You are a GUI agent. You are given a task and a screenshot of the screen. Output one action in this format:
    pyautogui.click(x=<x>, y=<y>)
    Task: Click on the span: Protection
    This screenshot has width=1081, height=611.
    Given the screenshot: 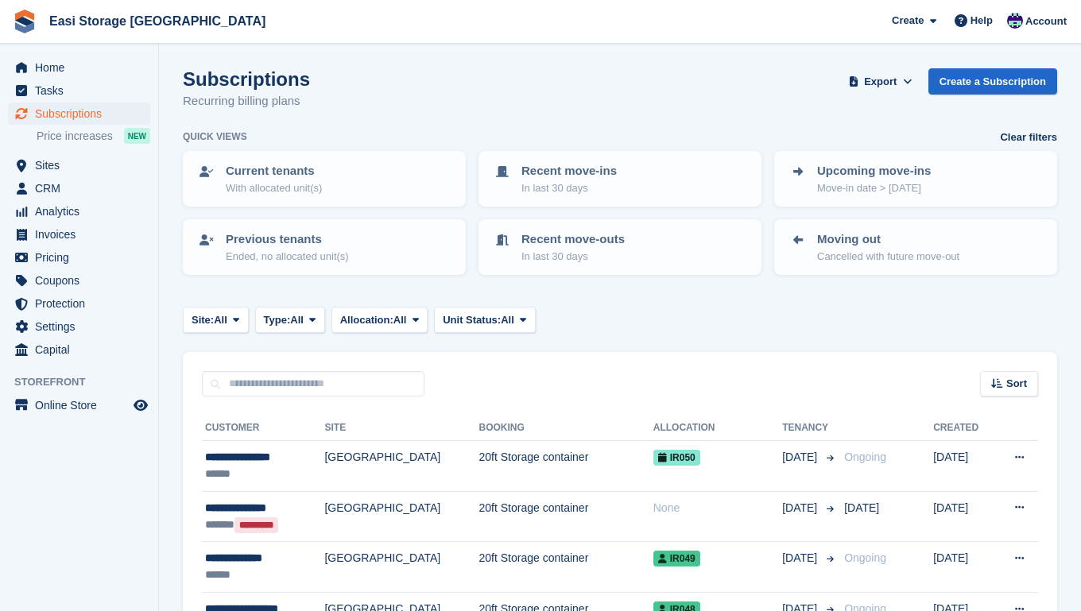 What is the action you would take?
    pyautogui.click(x=83, y=304)
    